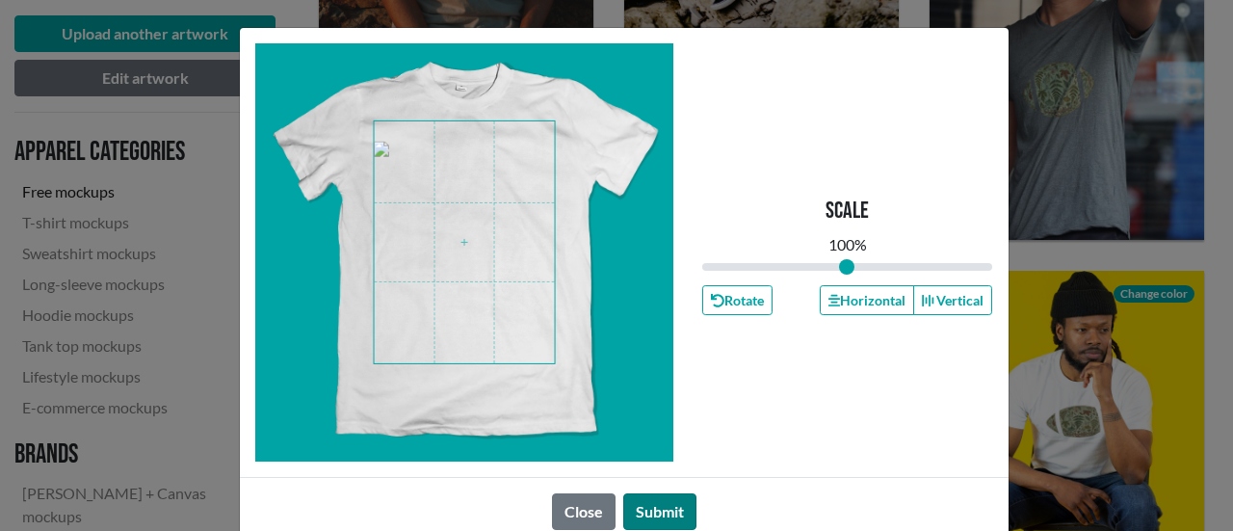  I want to click on button: Submit, so click(660, 512).